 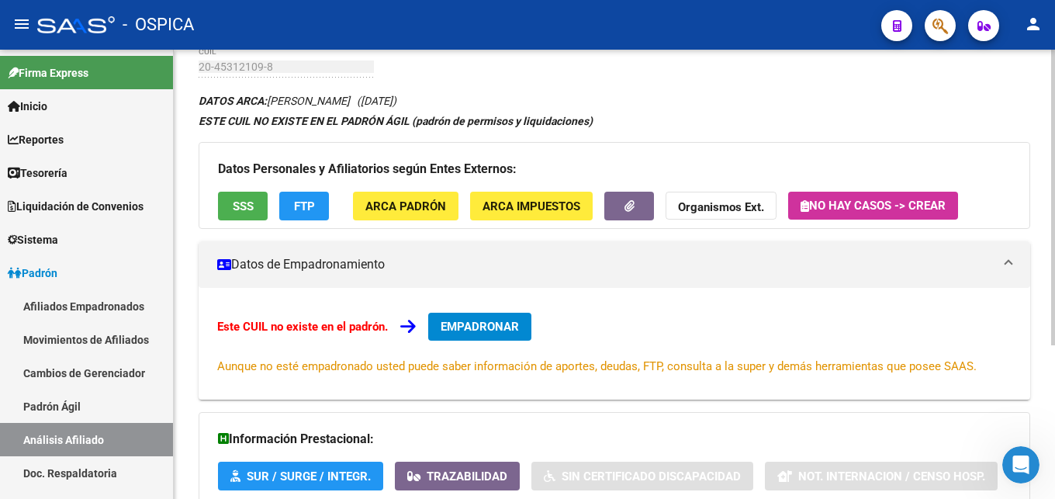 I want to click on button: Trazabilidad, so click(x=457, y=476).